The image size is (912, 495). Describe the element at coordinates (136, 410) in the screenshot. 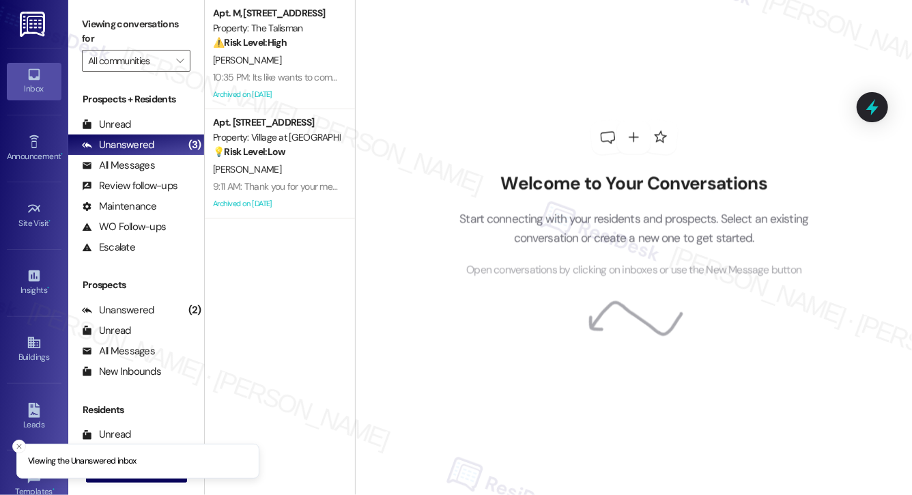

I see `div: Residents` at that location.